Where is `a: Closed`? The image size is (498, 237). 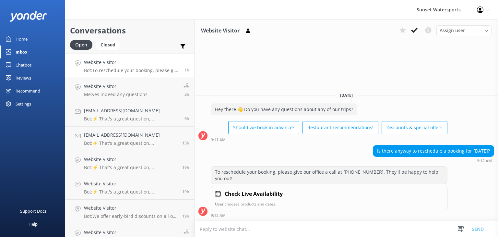
a: Closed is located at coordinates (110, 44).